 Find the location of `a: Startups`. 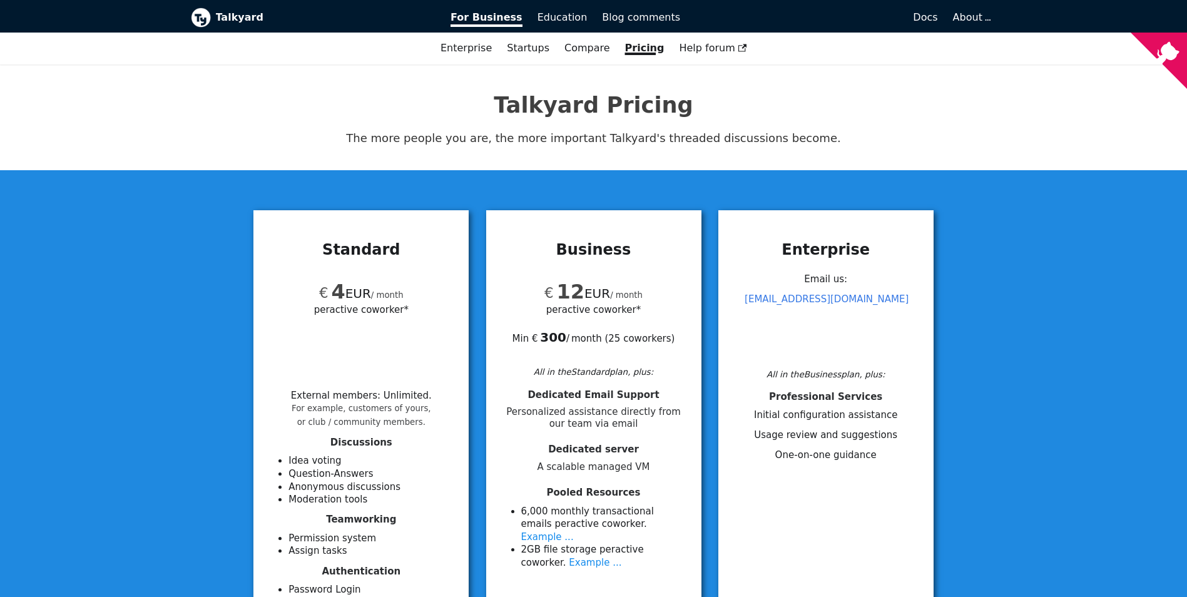

a: Startups is located at coordinates (528, 48).